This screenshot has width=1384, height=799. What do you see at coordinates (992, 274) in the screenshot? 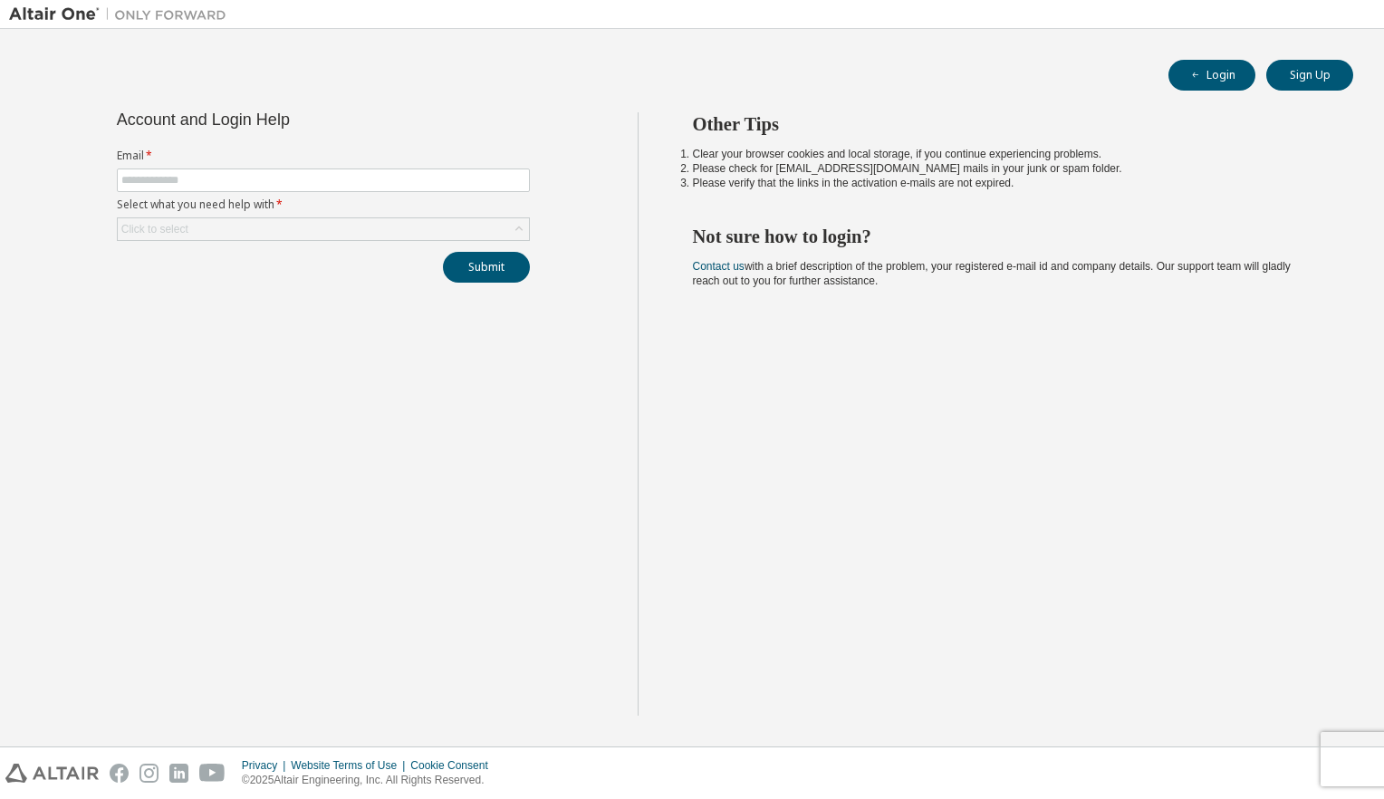
I see `span: with a brief description of the problem, your registered e-mail id and company details. Our suppo...` at bounding box center [992, 274].